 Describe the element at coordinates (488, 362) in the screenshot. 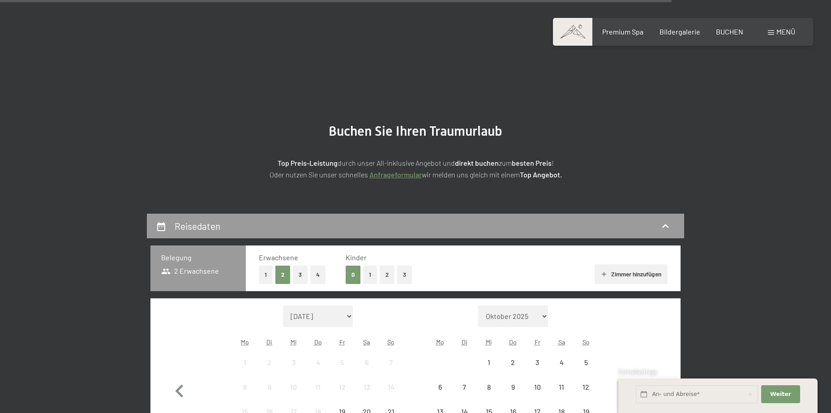

I see `div: Wed Oct 01 2025` at that location.